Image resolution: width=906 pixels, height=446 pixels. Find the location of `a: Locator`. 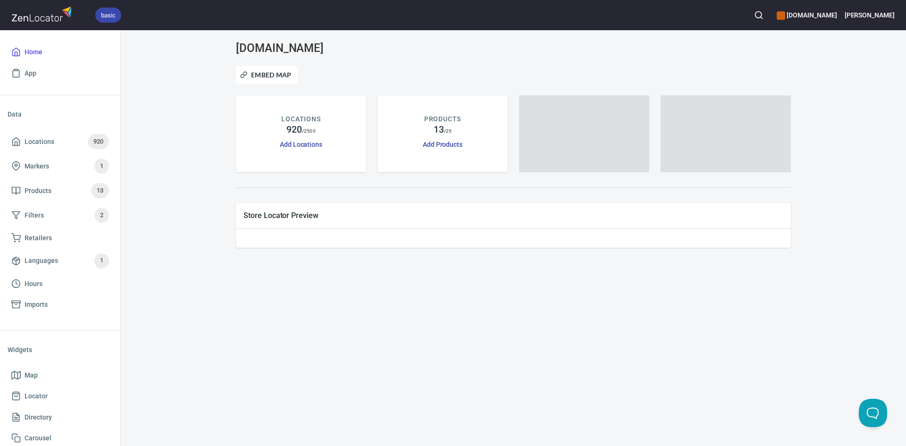

a: Locator is located at coordinates (60, 396).